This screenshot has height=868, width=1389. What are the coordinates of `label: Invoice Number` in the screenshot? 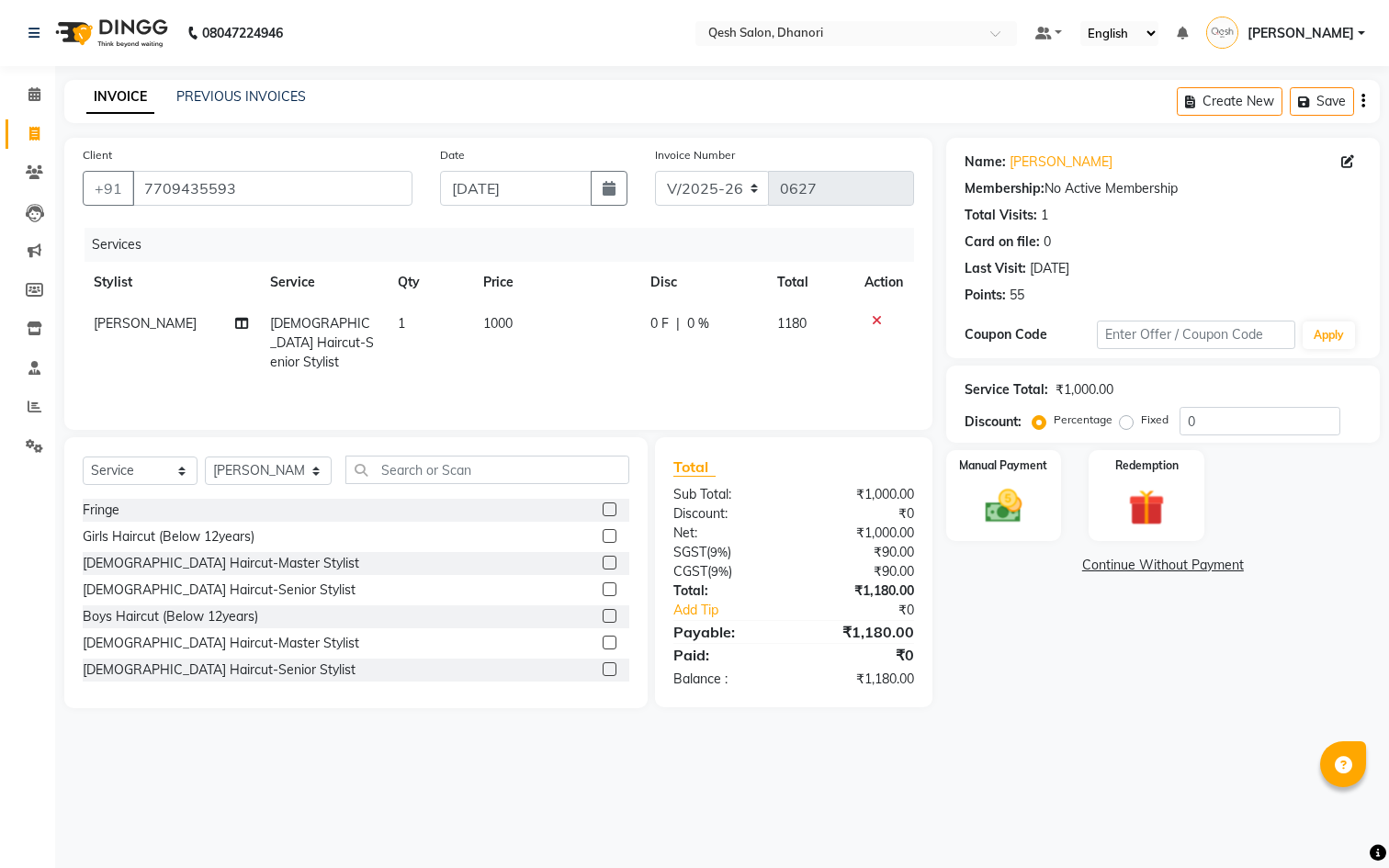 It's located at (694, 155).